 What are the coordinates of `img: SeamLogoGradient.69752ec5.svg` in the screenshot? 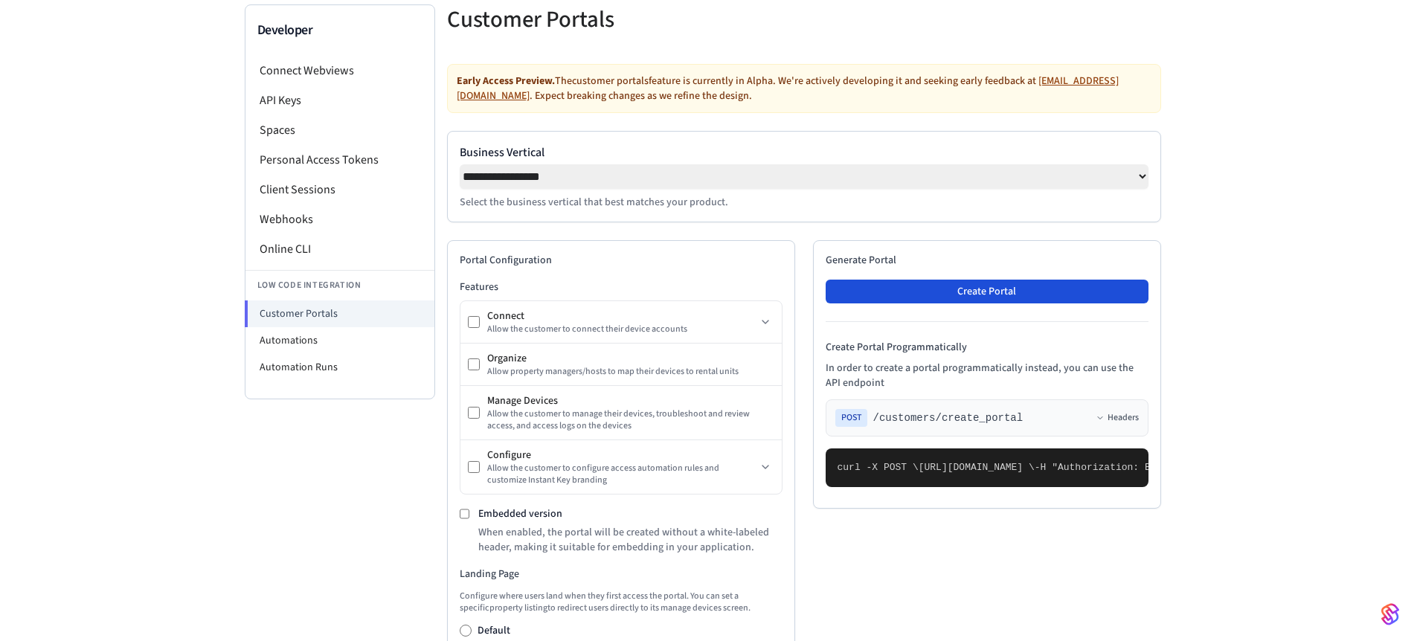 It's located at (1390, 614).